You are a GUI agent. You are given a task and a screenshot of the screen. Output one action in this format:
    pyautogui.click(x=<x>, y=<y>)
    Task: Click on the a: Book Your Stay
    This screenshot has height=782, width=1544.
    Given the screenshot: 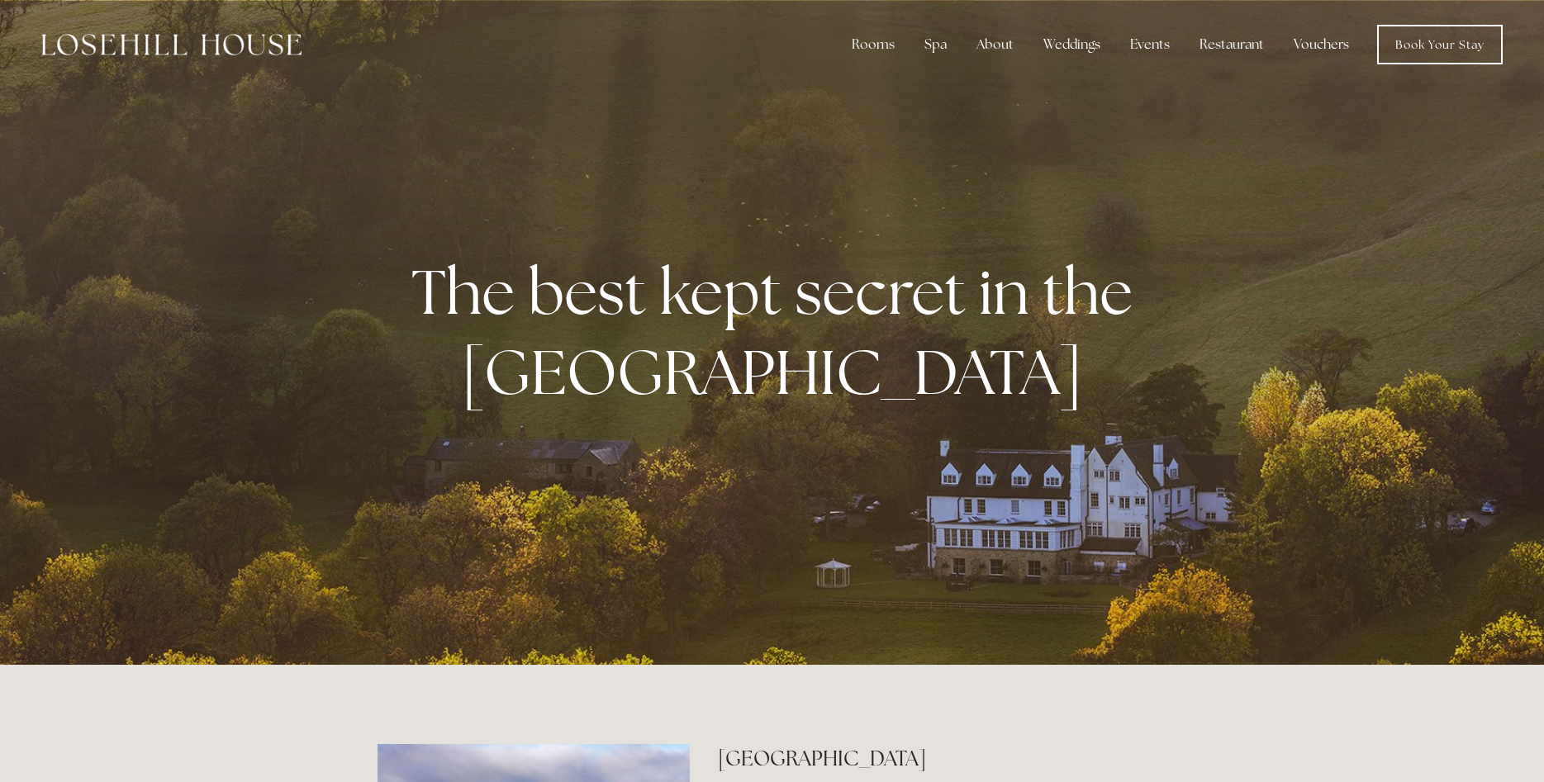 What is the action you would take?
    pyautogui.click(x=1440, y=45)
    